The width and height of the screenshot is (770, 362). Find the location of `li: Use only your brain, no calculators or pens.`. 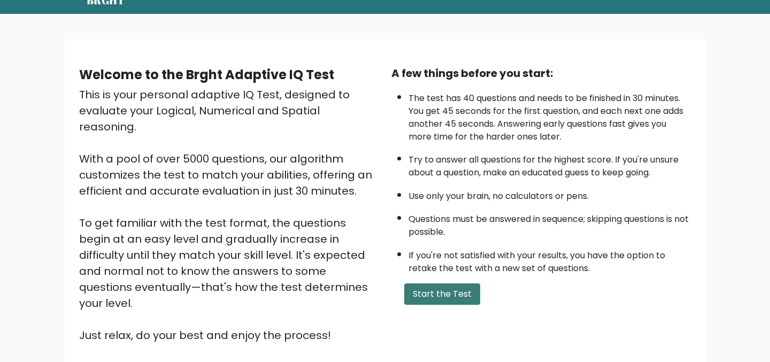

li: Use only your brain, no calculators or pens. is located at coordinates (549, 193).